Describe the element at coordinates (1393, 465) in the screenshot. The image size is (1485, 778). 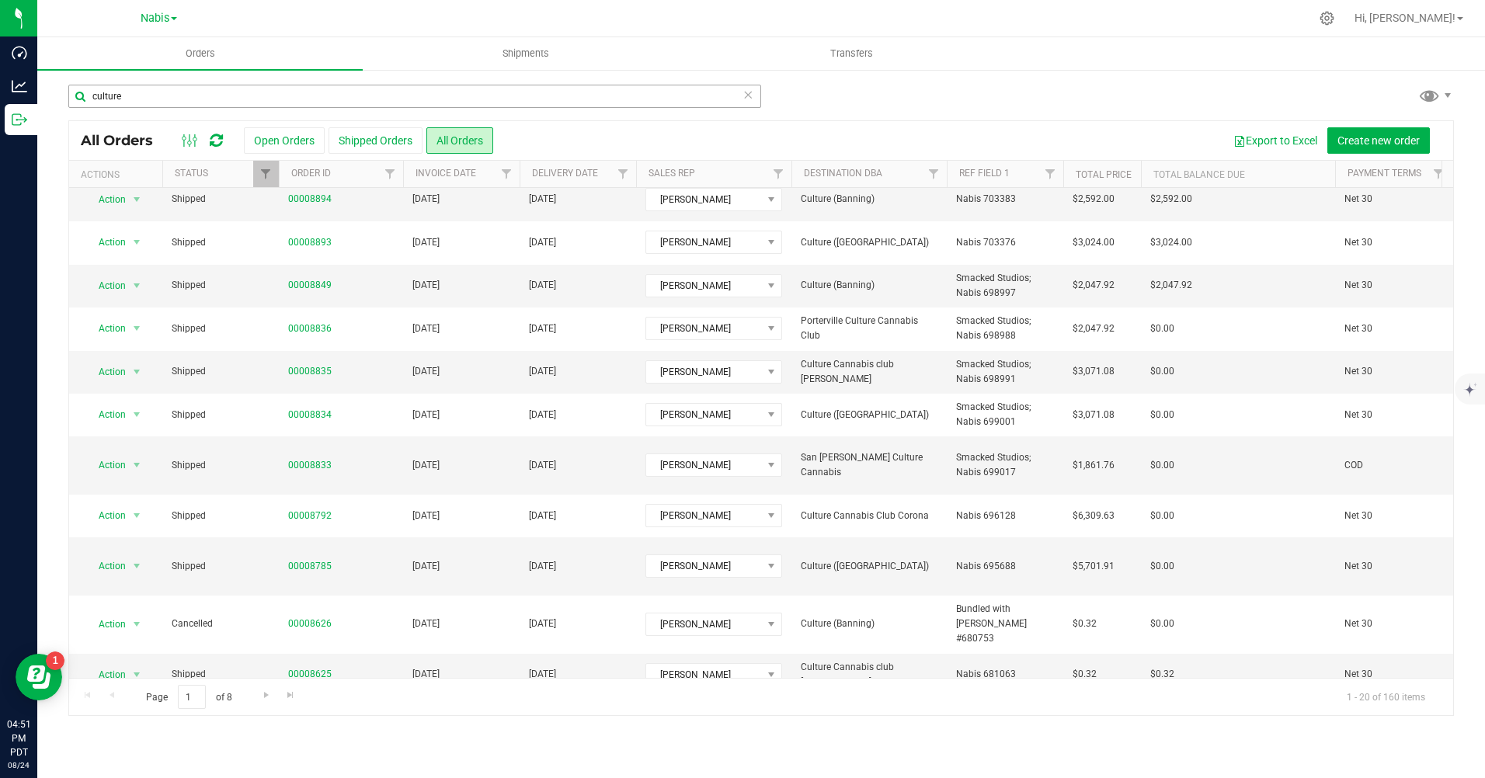
I see `span: COD` at that location.